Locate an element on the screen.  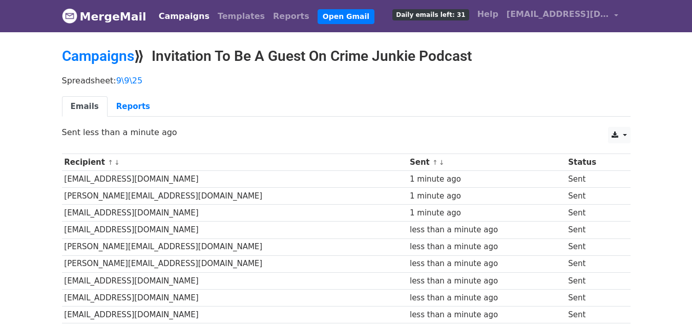
img: MergeMail logo is located at coordinates (70, 16).